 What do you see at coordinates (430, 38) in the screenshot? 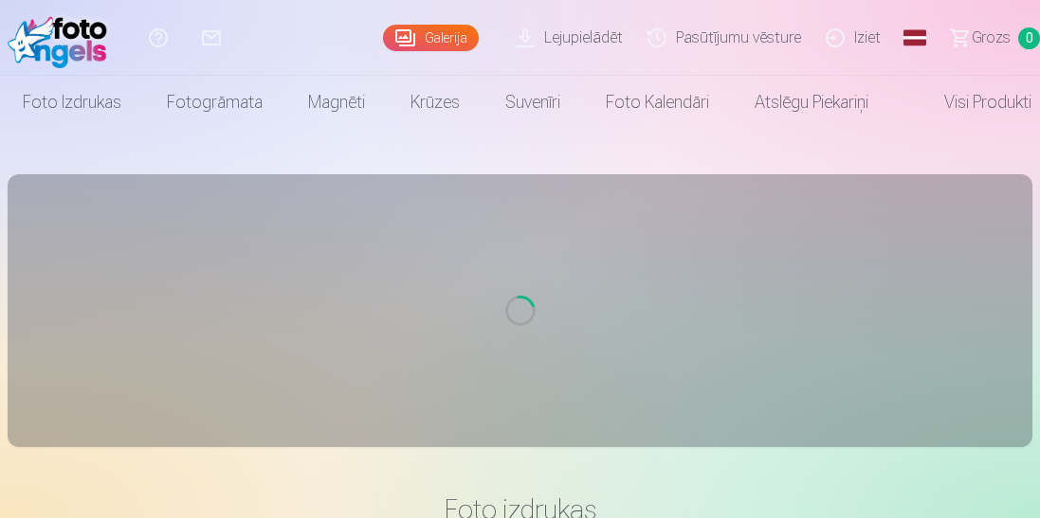
I see `a: Galerija` at bounding box center [430, 38].